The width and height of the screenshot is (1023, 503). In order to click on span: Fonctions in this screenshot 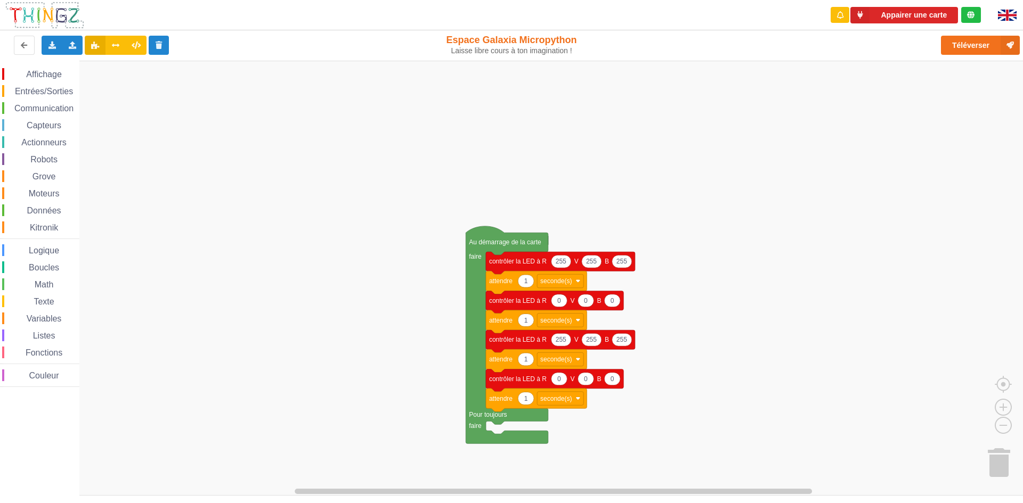, I will do `click(44, 353)`.